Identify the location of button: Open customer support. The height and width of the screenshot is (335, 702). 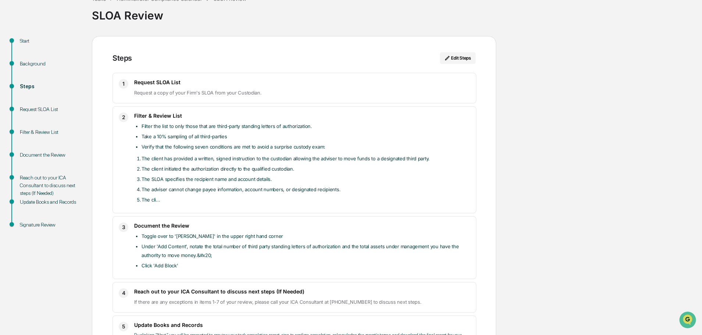
(9, 9).